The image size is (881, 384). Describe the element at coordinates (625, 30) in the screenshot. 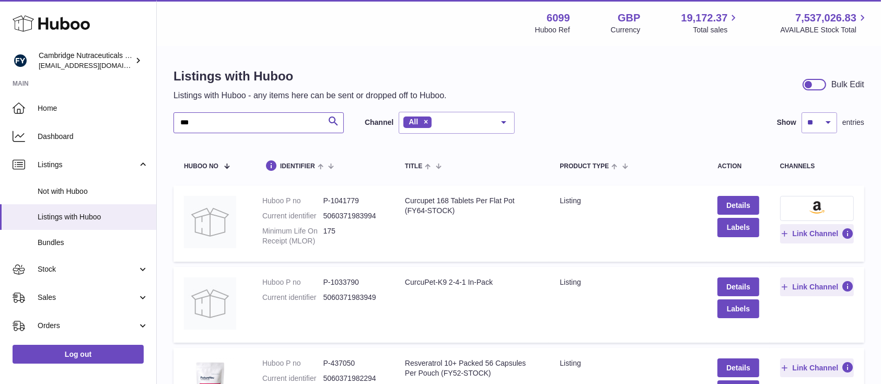

I see `div: Currency` at that location.